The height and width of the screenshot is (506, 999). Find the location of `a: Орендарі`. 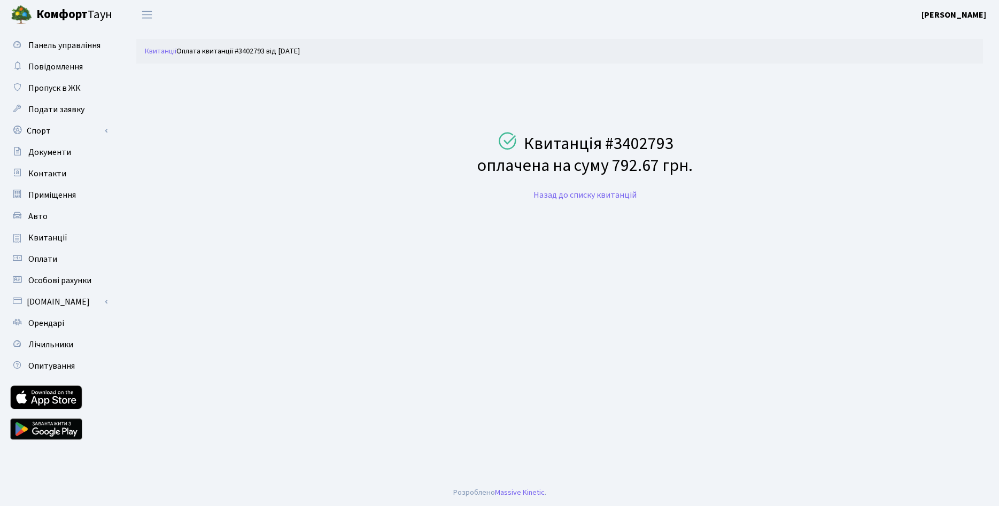

a: Орендарі is located at coordinates (59, 323).